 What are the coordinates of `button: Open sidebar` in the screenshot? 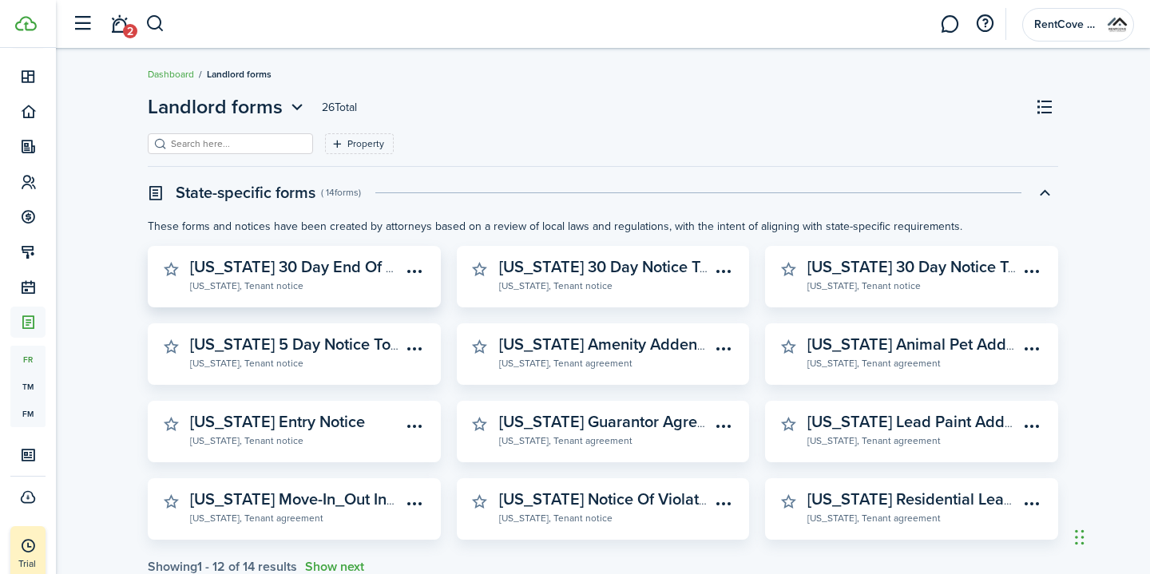 It's located at (82, 24).